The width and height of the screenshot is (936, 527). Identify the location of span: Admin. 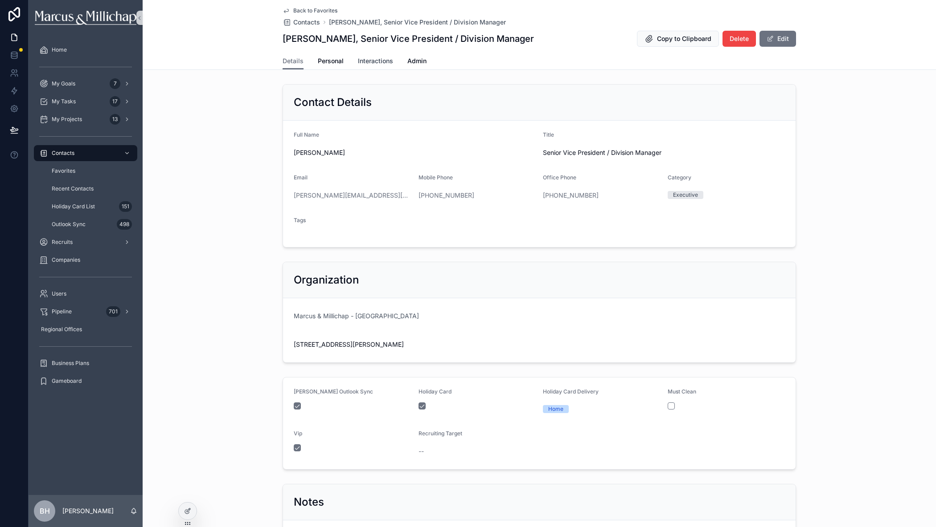
(417, 61).